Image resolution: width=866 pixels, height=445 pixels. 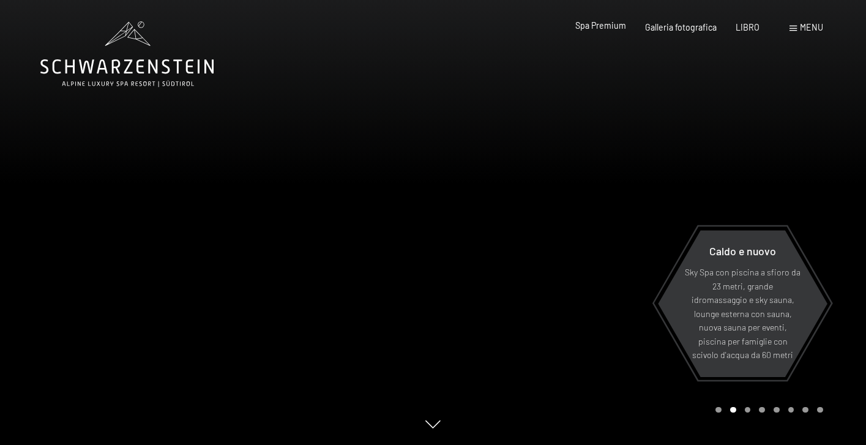 What do you see at coordinates (767, 410) in the screenshot?
I see `div: Paginazione carosello` at bounding box center [767, 410].